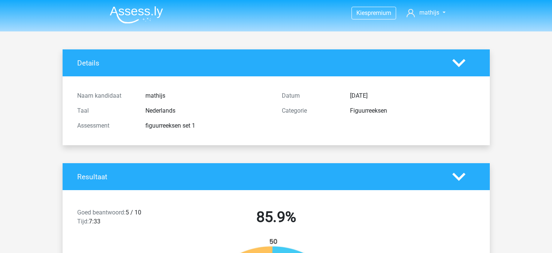 Image resolution: width=552 pixels, height=253 pixels. What do you see at coordinates (310, 96) in the screenshot?
I see `div: Datum` at bounding box center [310, 96].